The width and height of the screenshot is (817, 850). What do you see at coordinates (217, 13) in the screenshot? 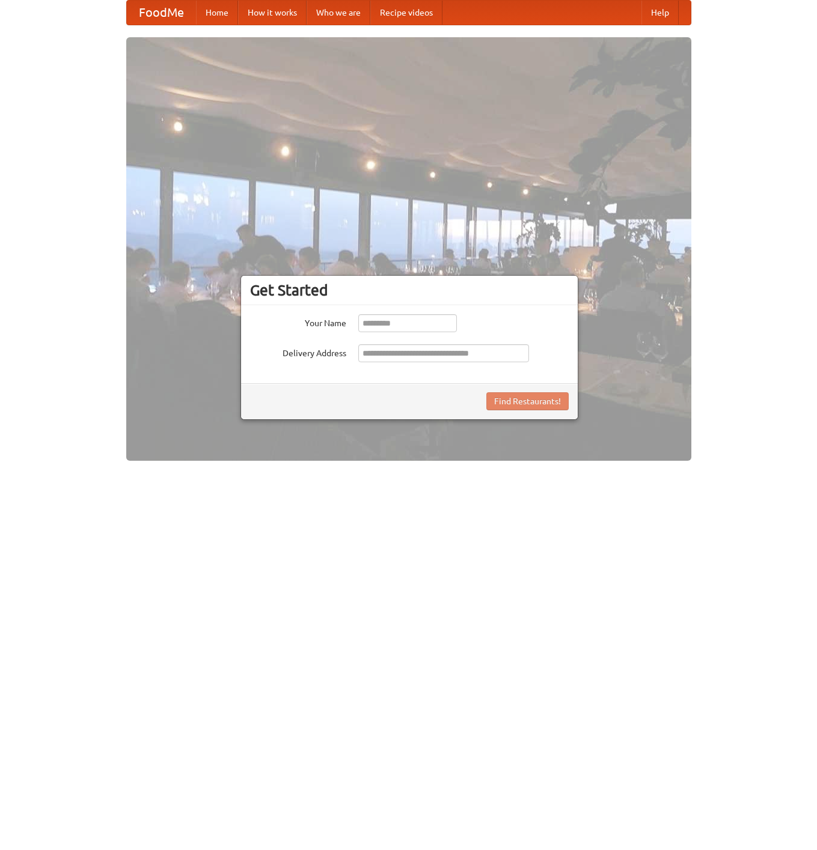
I see `a: Home` at bounding box center [217, 13].